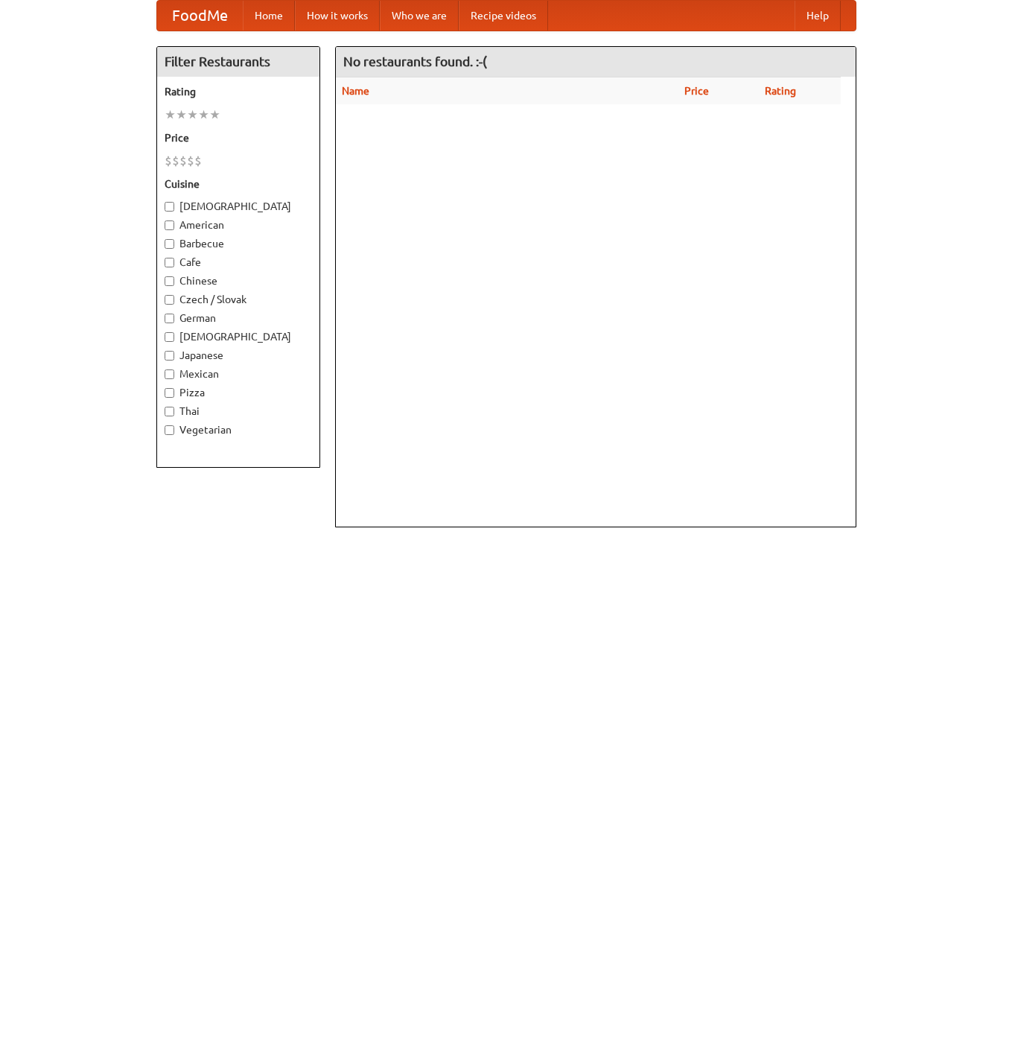 Image resolution: width=1012 pixels, height=1054 pixels. What do you see at coordinates (696, 91) in the screenshot?
I see `a: Price` at bounding box center [696, 91].